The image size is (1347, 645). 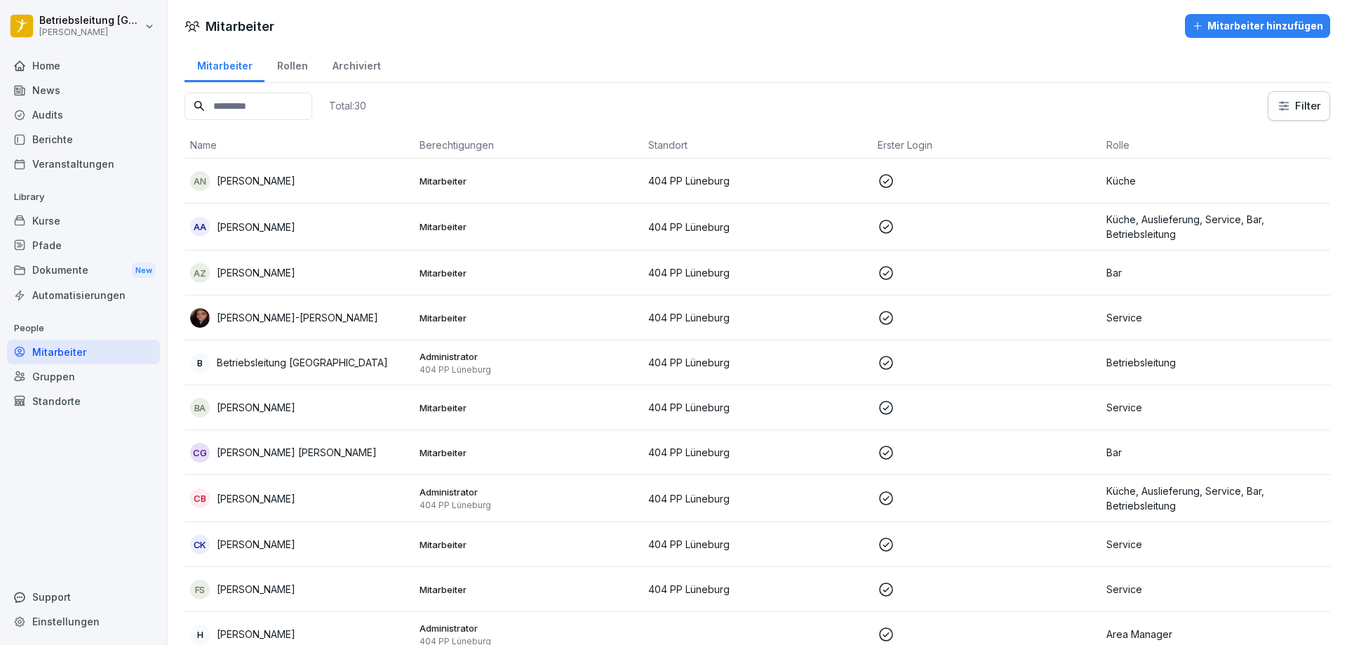 What do you see at coordinates (200, 545) in the screenshot?
I see `div: CK` at bounding box center [200, 545].